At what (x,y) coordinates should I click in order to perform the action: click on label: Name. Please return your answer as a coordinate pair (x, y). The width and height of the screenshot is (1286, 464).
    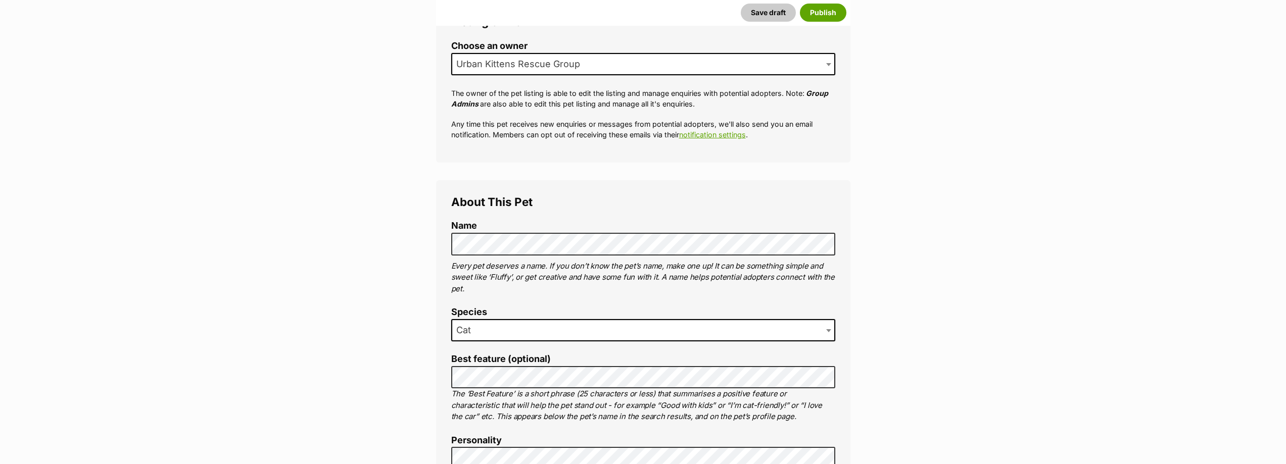
    Looking at the image, I should click on (643, 226).